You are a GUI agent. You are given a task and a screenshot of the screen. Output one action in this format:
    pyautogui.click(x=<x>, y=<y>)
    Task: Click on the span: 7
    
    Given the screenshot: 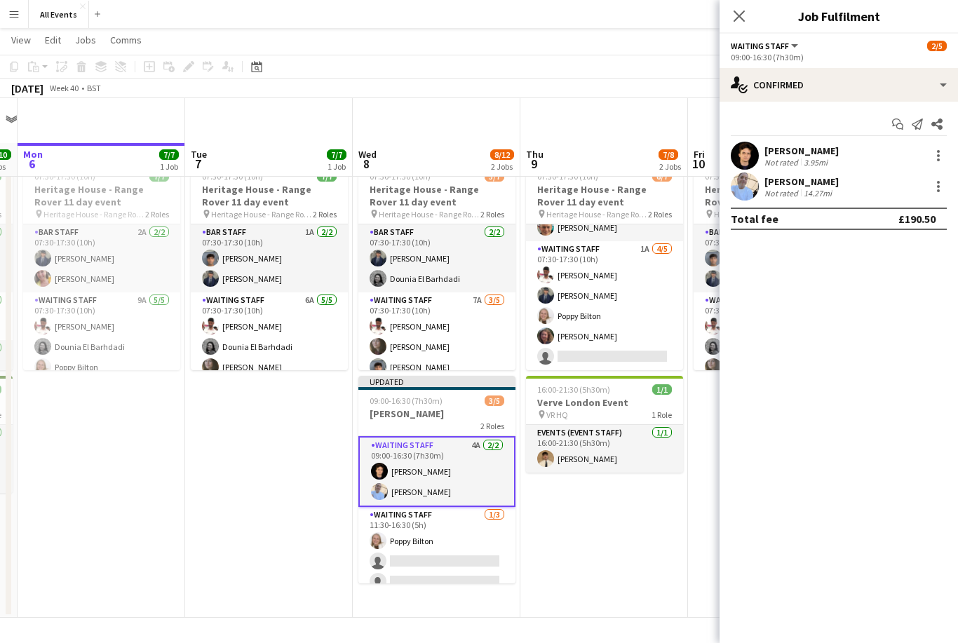 What is the action you would take?
    pyautogui.click(x=198, y=163)
    